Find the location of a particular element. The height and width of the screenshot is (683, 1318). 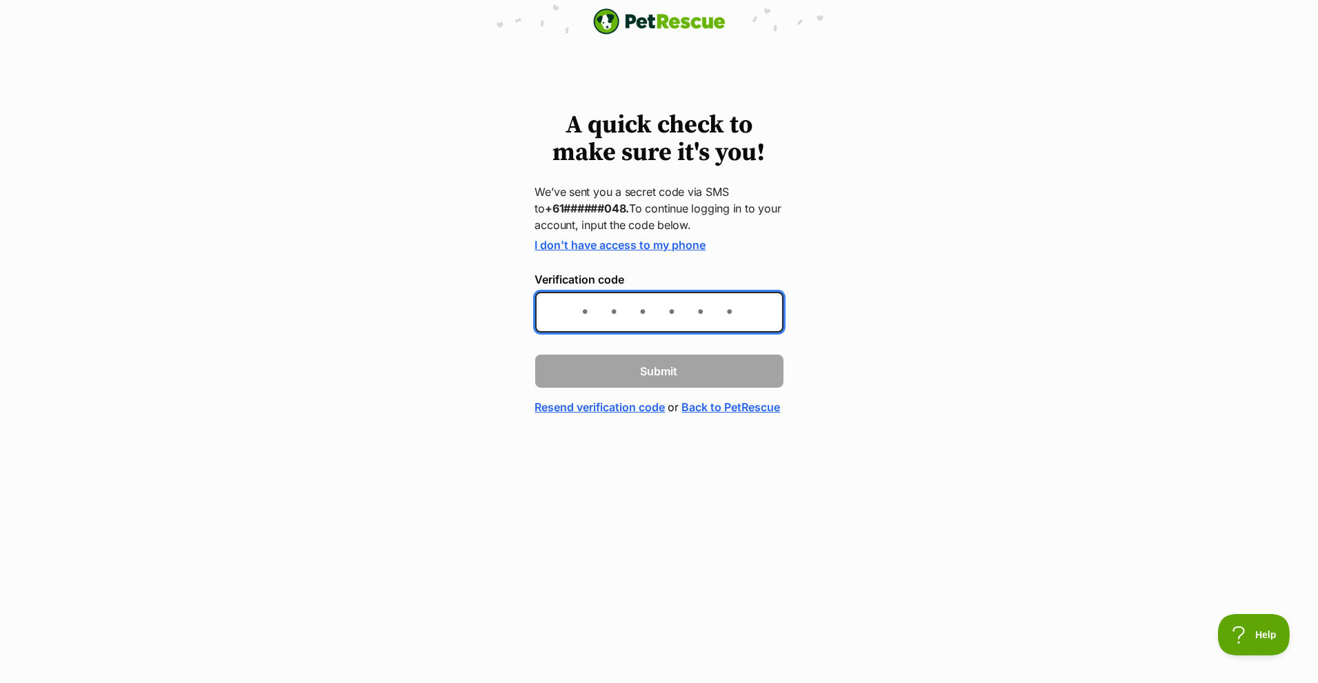

a: PetRescue is located at coordinates (659, 21).